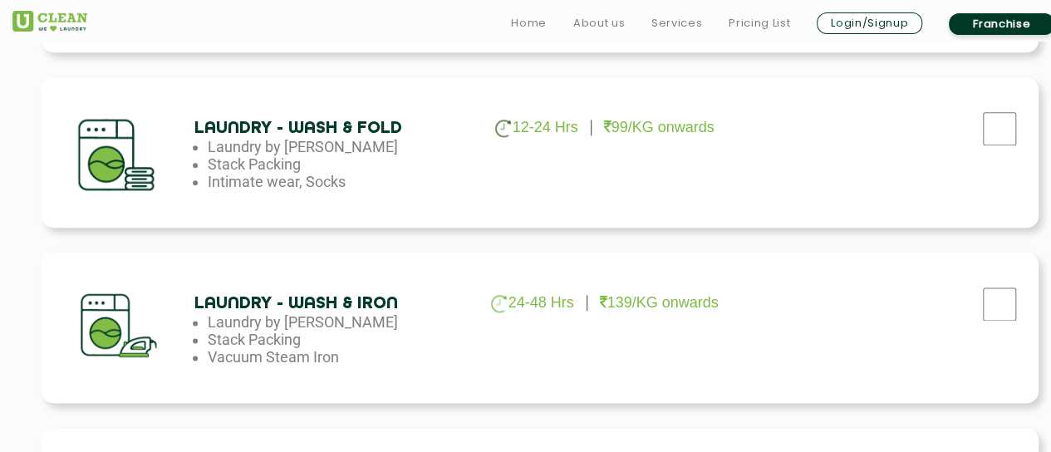 Image resolution: width=1051 pixels, height=452 pixels. I want to click on a: Login/Signup, so click(869, 23).